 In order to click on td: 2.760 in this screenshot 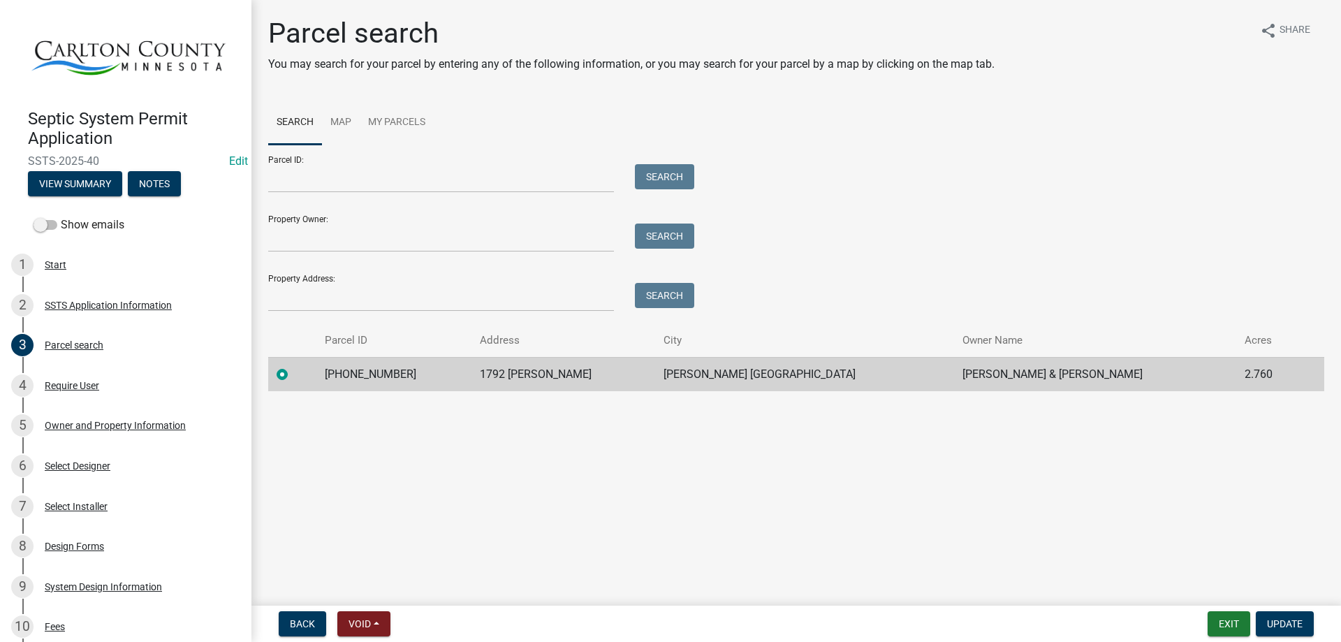, I will do `click(1268, 374)`.